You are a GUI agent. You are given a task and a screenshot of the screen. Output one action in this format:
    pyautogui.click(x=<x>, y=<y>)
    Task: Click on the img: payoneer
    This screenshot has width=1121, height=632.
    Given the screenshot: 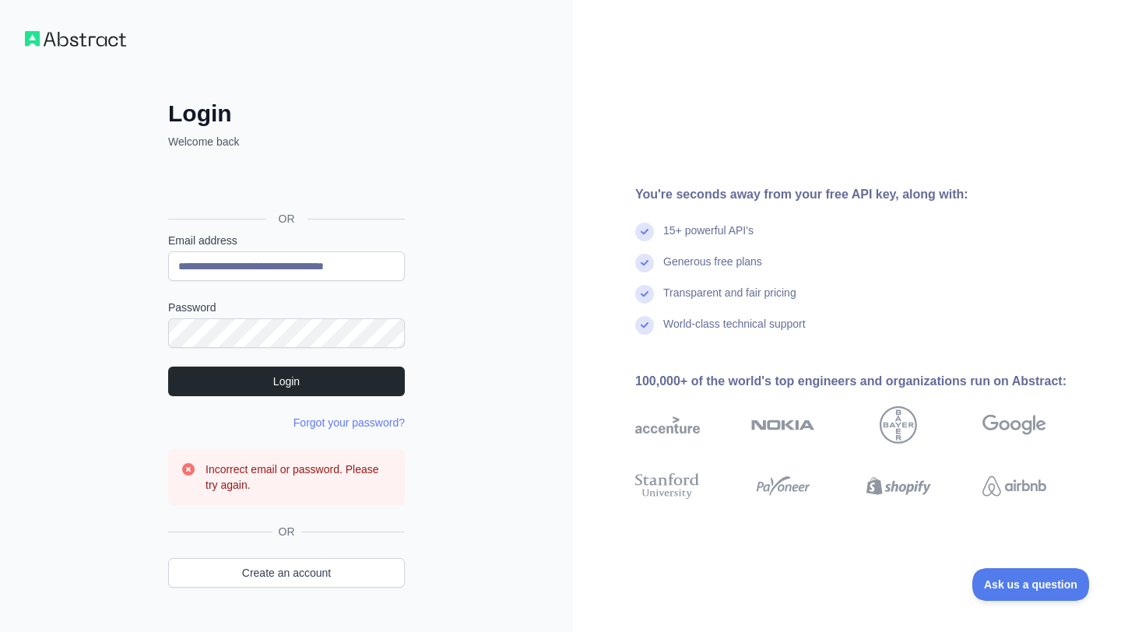 What is the action you would take?
    pyautogui.click(x=783, y=486)
    